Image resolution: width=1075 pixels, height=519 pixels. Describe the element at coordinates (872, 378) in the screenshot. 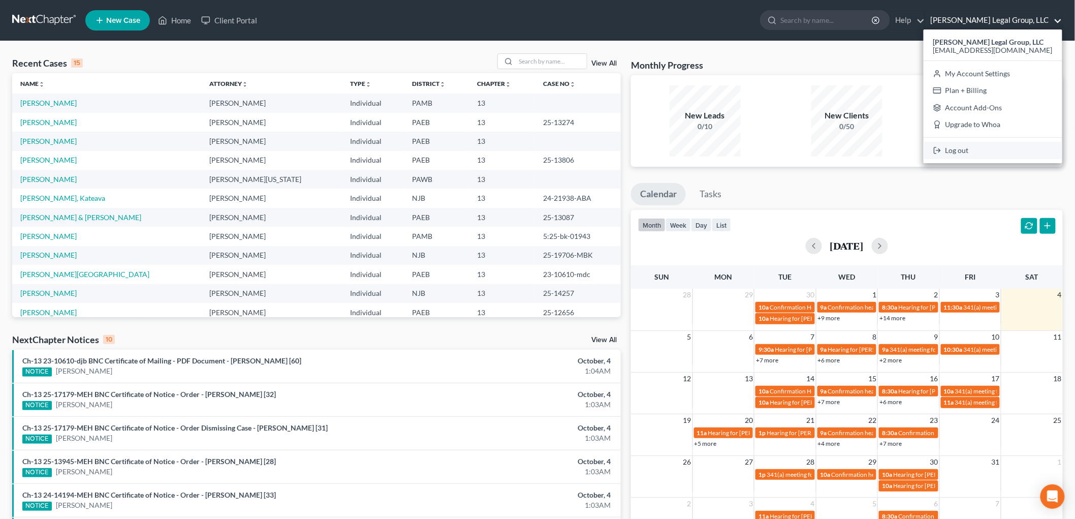

I see `span: 15` at that location.